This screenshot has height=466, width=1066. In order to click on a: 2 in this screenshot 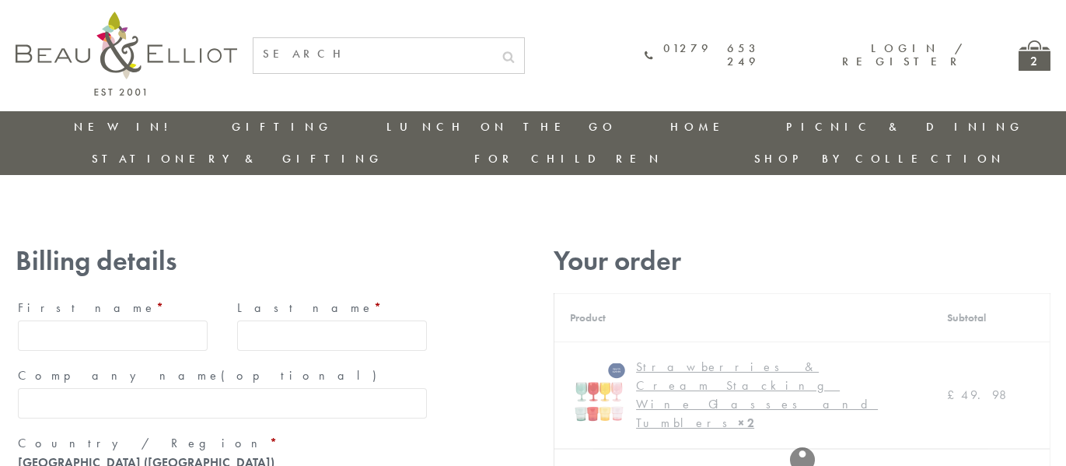, I will do `click(1035, 55)`.